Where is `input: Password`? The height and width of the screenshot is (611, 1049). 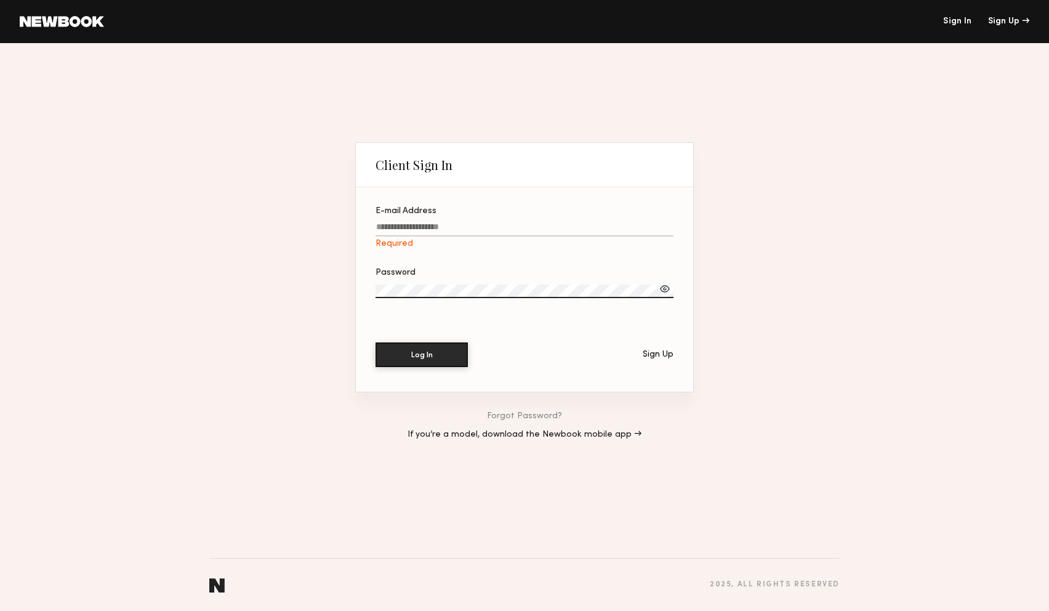 input: Password is located at coordinates (524, 291).